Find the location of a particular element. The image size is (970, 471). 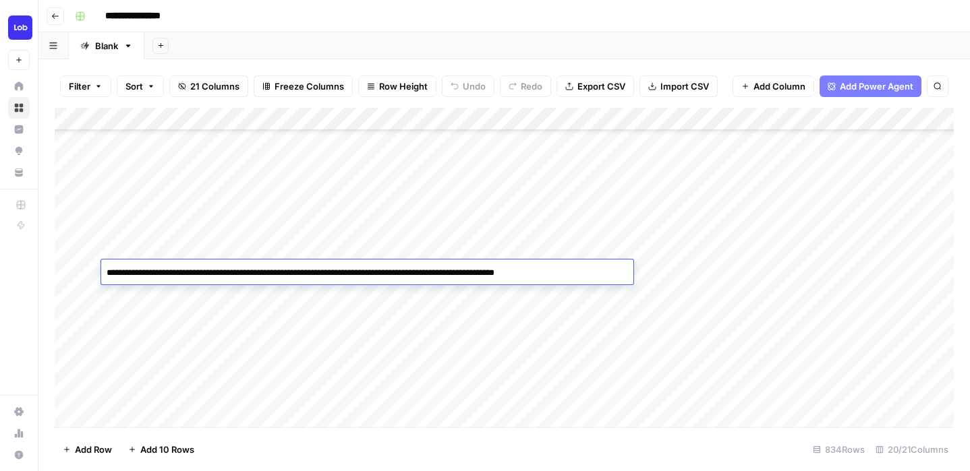

a: Your Data is located at coordinates (19, 173).